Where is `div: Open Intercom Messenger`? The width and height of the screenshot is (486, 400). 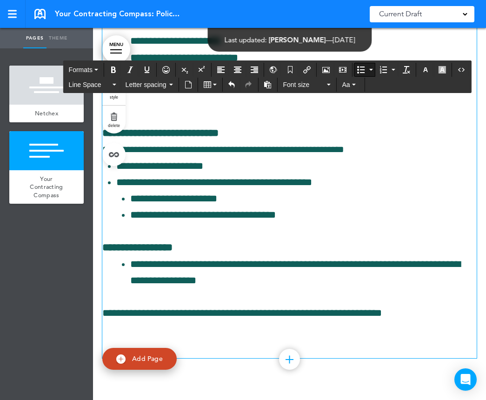
div: Open Intercom Messenger is located at coordinates (466, 380).